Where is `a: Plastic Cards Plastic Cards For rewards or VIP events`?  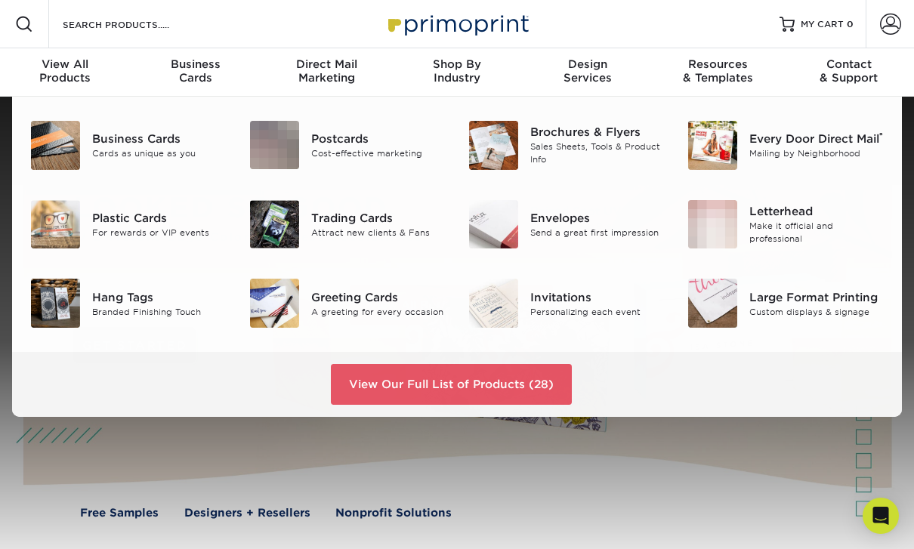 a: Plastic Cards Plastic Cards For rewards or VIP events is located at coordinates (128, 224).